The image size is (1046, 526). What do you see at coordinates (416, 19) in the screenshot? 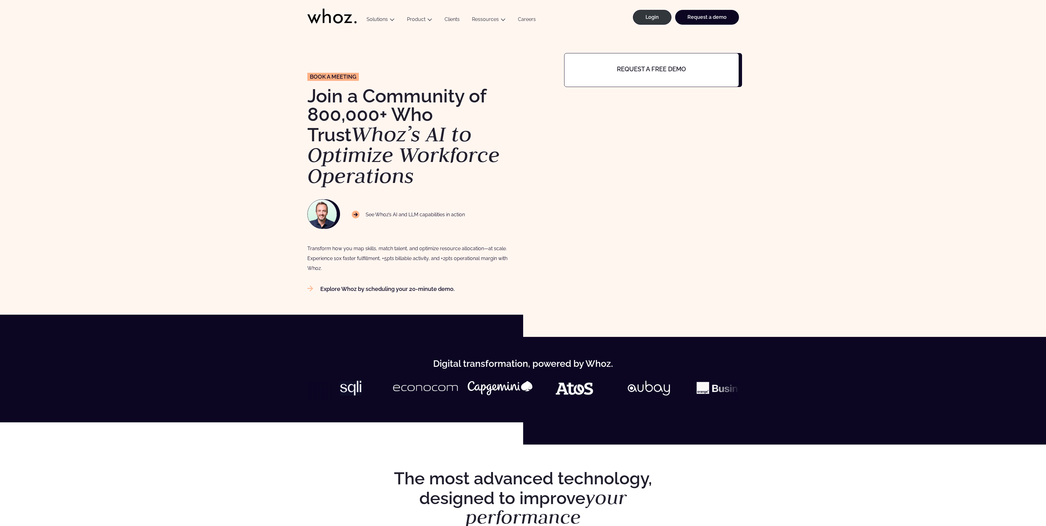
I see `a: Product` at bounding box center [416, 19].